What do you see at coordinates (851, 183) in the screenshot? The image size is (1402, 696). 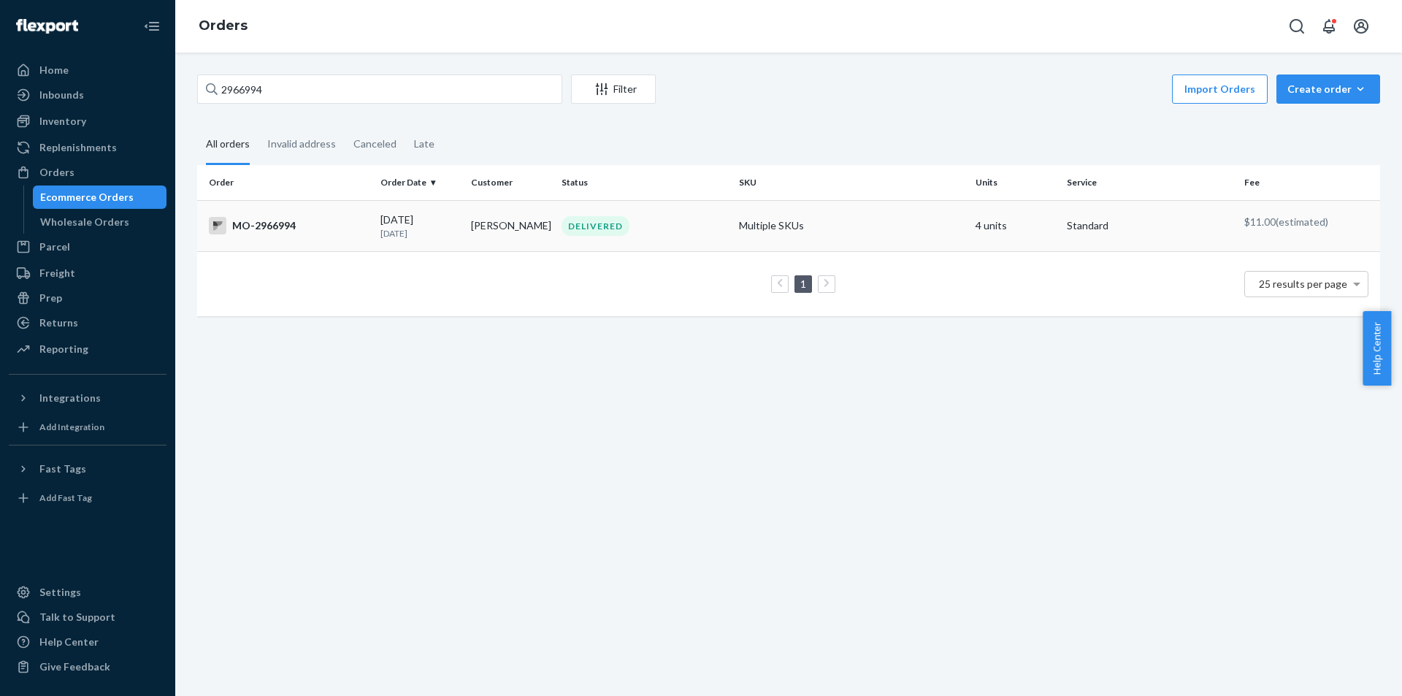 I see `th: SKU` at bounding box center [851, 183].